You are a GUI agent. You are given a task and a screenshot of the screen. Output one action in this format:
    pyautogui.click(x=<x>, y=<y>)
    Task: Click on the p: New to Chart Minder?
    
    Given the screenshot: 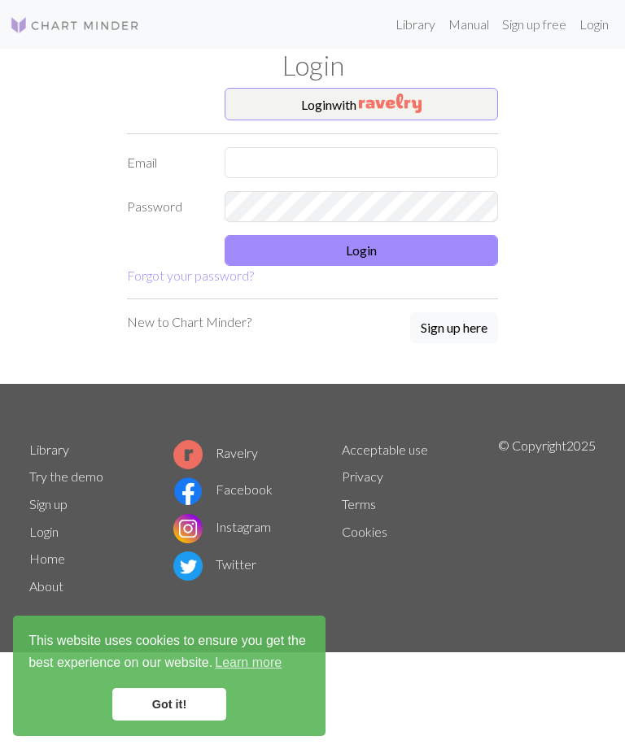 What is the action you would take?
    pyautogui.click(x=189, y=322)
    